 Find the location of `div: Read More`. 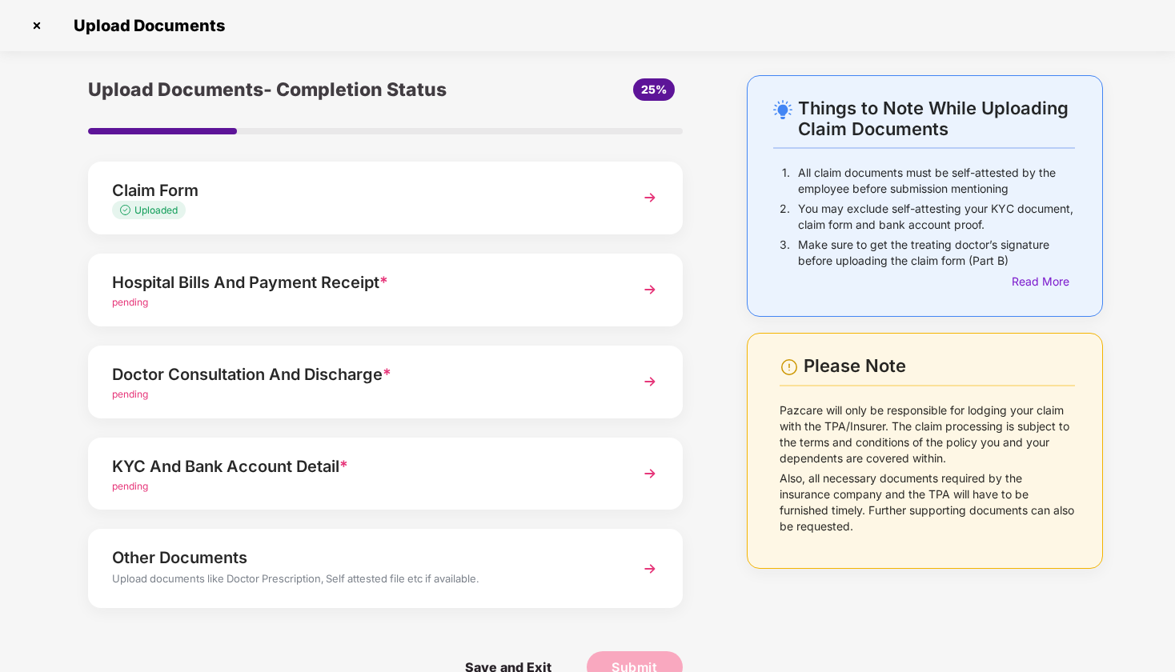

div: Read More is located at coordinates (1043, 282).